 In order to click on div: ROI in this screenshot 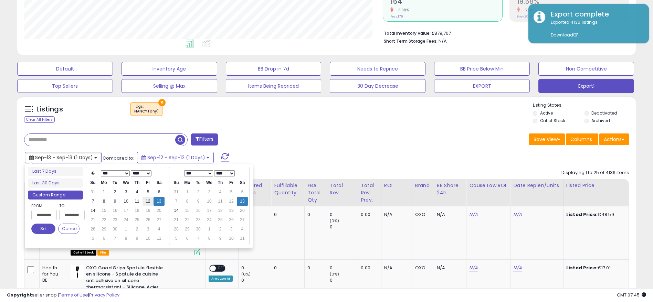, I will do `click(397, 186)`.